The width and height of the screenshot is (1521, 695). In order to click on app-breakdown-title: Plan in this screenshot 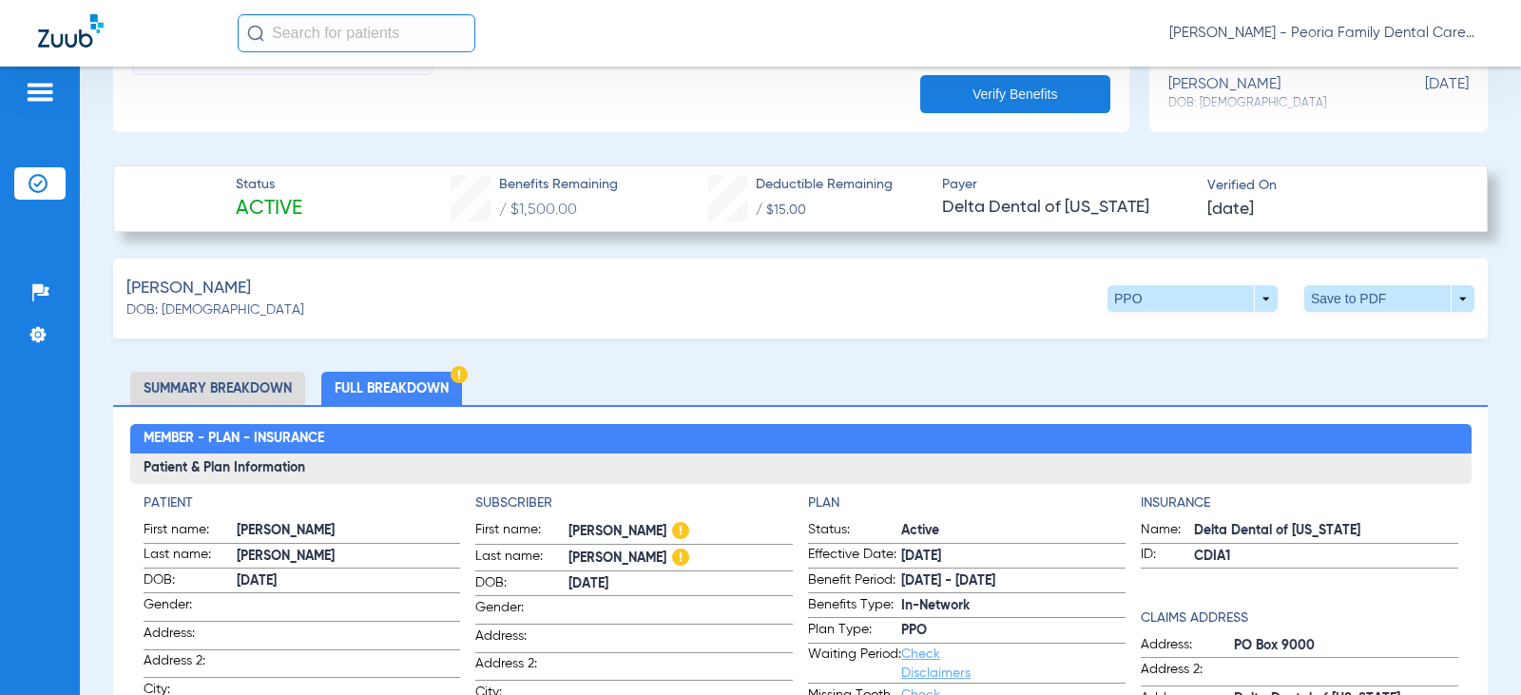, I will do `click(967, 503)`.